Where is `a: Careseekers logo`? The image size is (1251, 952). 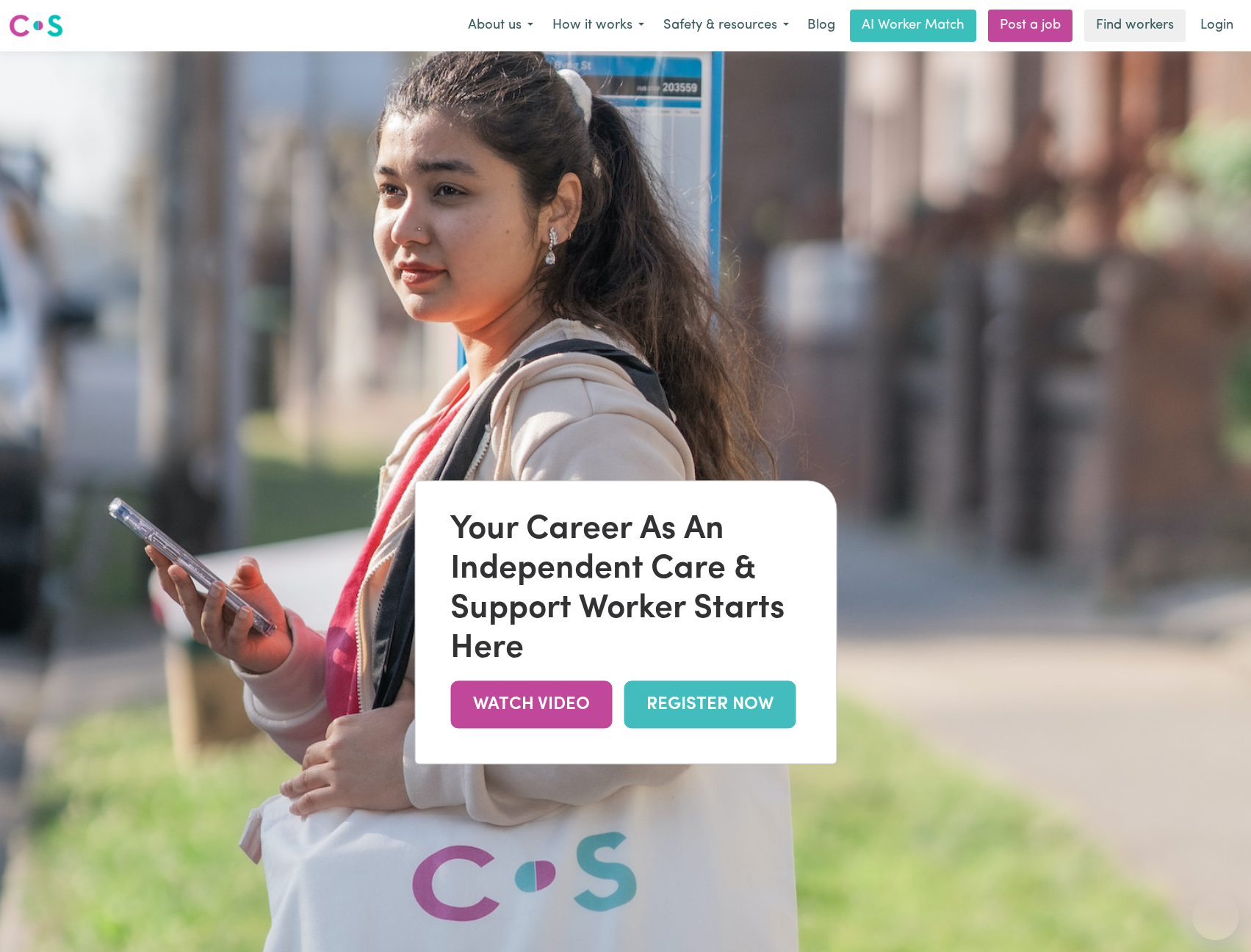 a: Careseekers logo is located at coordinates (36, 25).